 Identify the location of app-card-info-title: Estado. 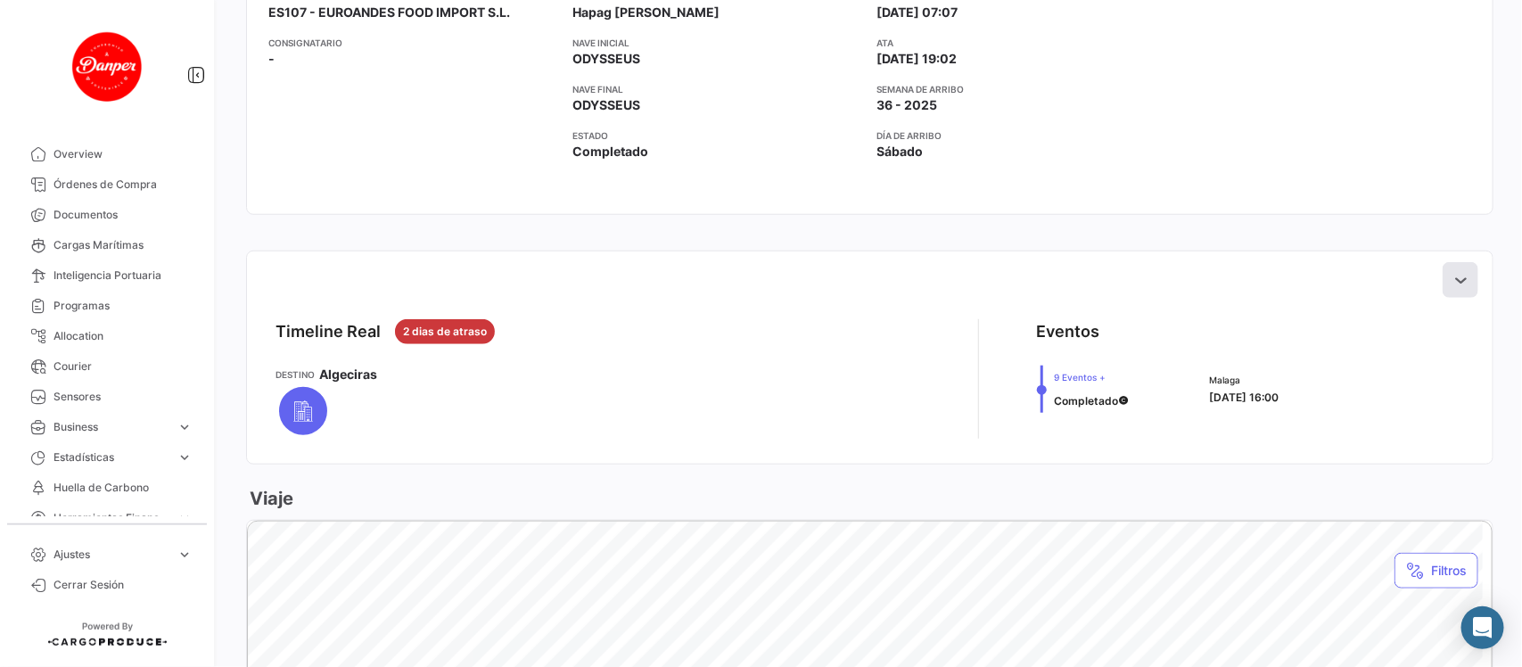
(717, 136).